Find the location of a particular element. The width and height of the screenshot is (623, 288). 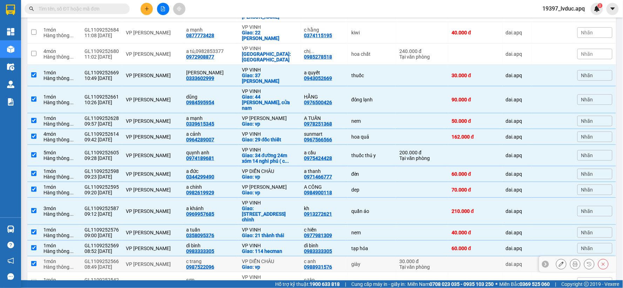

div: GL1109252595 is located at coordinates (102, 187).